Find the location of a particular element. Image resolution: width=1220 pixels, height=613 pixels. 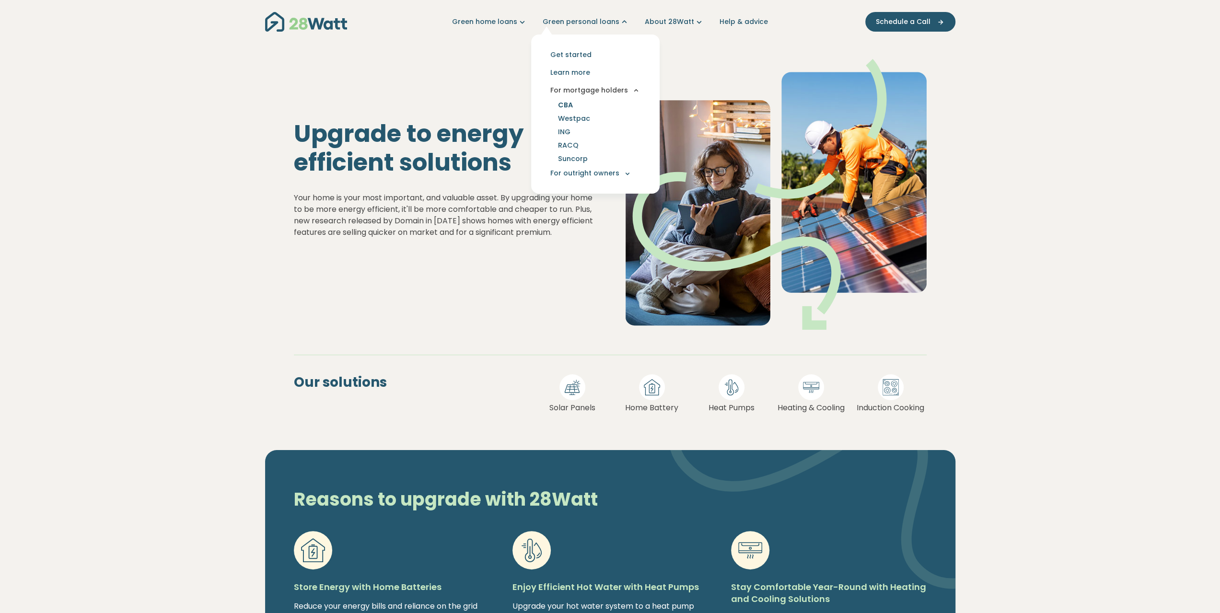

img: Store Energy with Home Batteries is located at coordinates (313, 550).